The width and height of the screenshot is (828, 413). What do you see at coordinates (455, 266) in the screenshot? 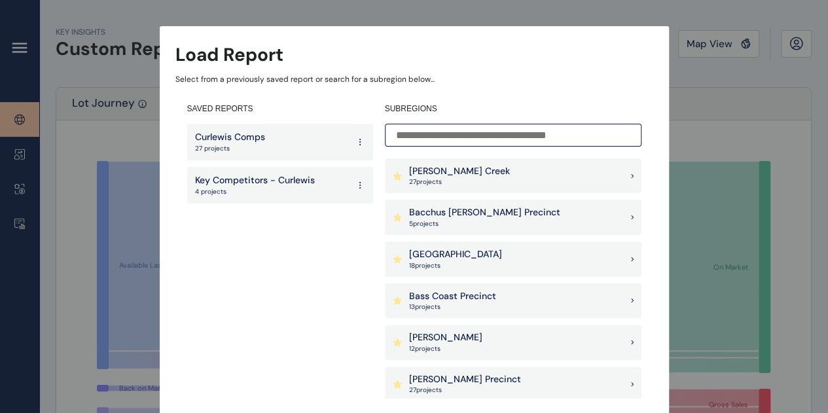
I see `p: 18 project s` at bounding box center [455, 266].